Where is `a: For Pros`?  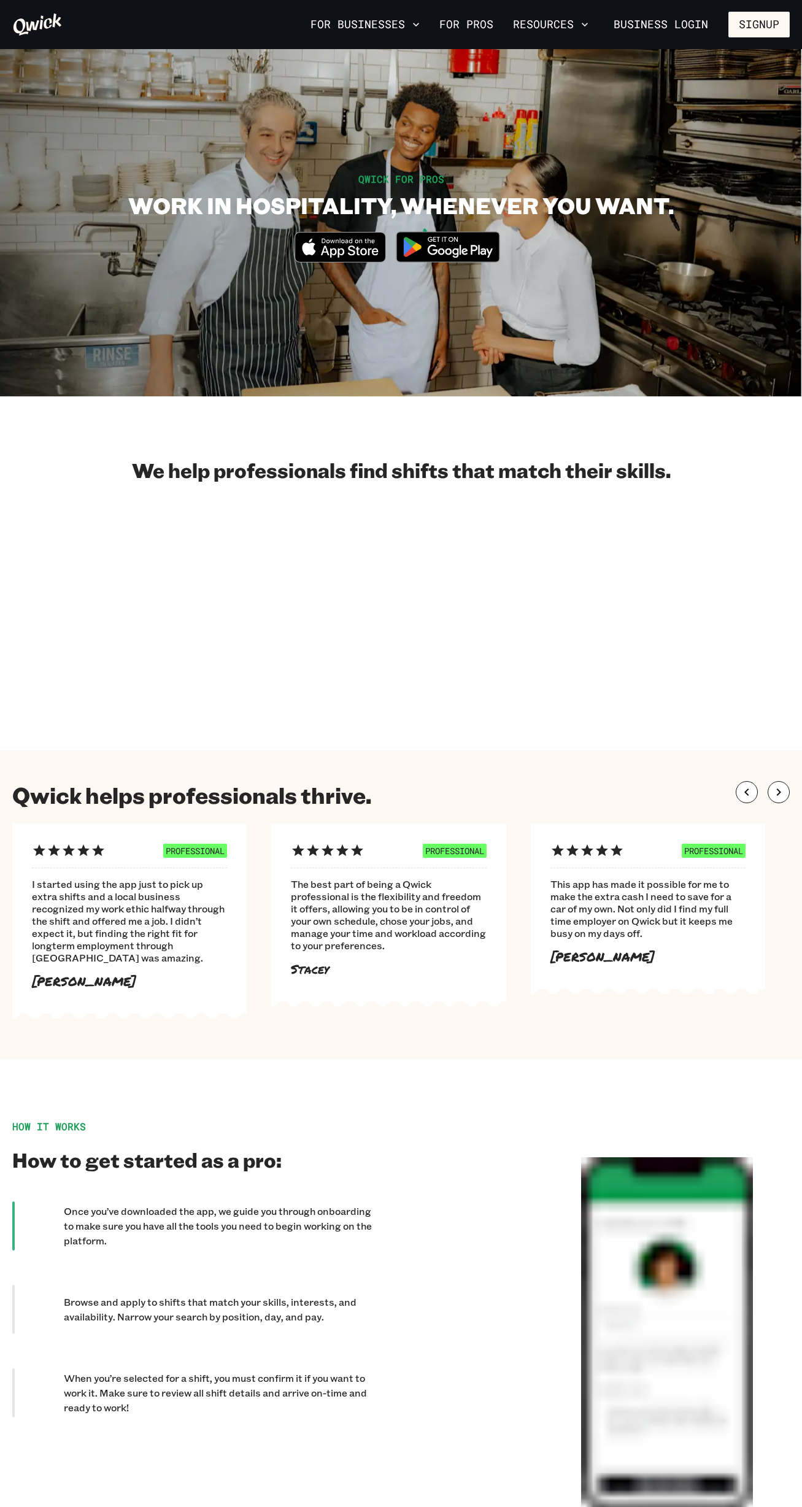
a: For Pros is located at coordinates (466, 25).